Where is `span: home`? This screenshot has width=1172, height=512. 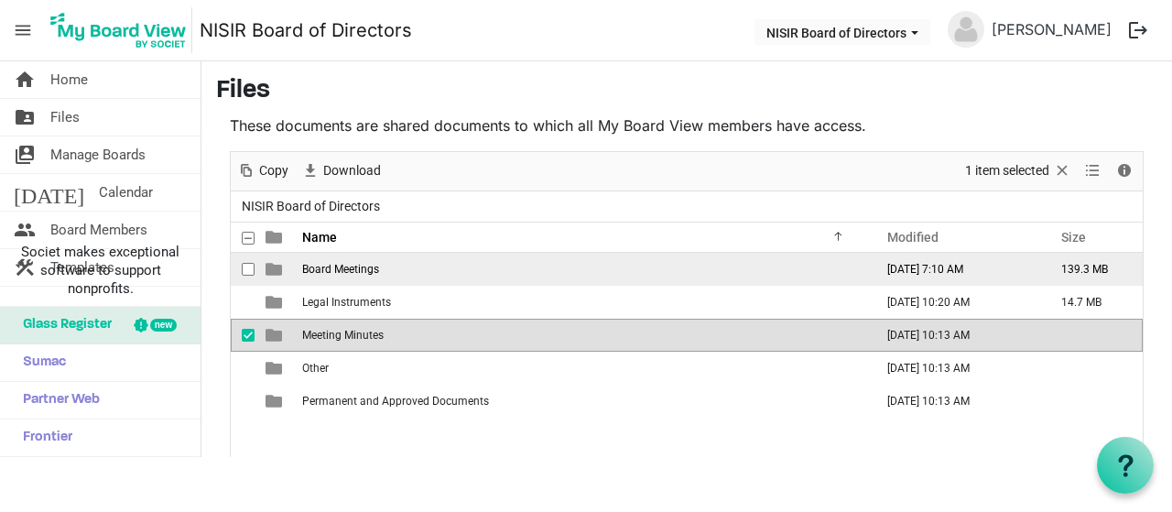
span: home is located at coordinates (25, 80).